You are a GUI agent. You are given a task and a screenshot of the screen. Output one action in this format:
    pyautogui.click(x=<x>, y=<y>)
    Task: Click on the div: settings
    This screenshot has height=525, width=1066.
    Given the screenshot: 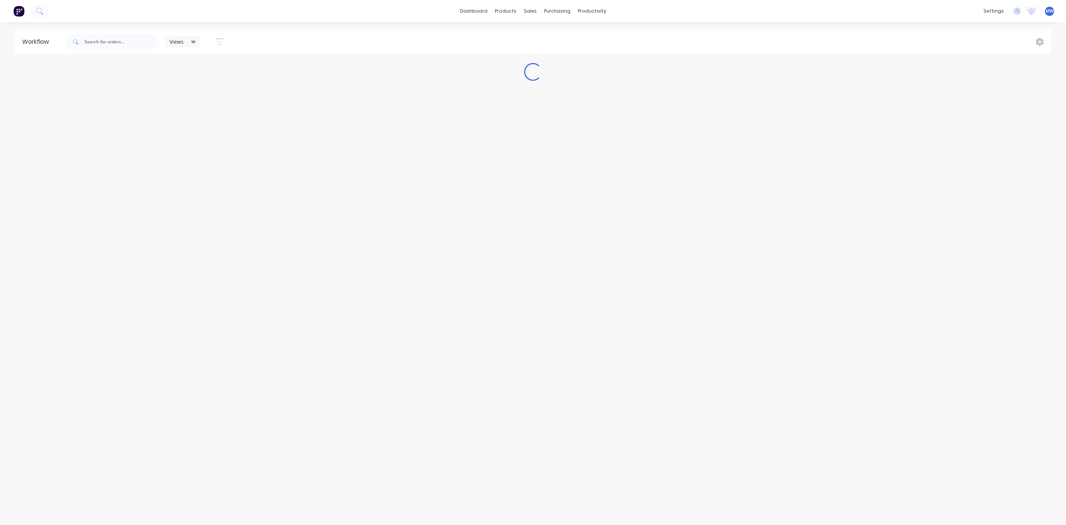 What is the action you would take?
    pyautogui.click(x=994, y=11)
    